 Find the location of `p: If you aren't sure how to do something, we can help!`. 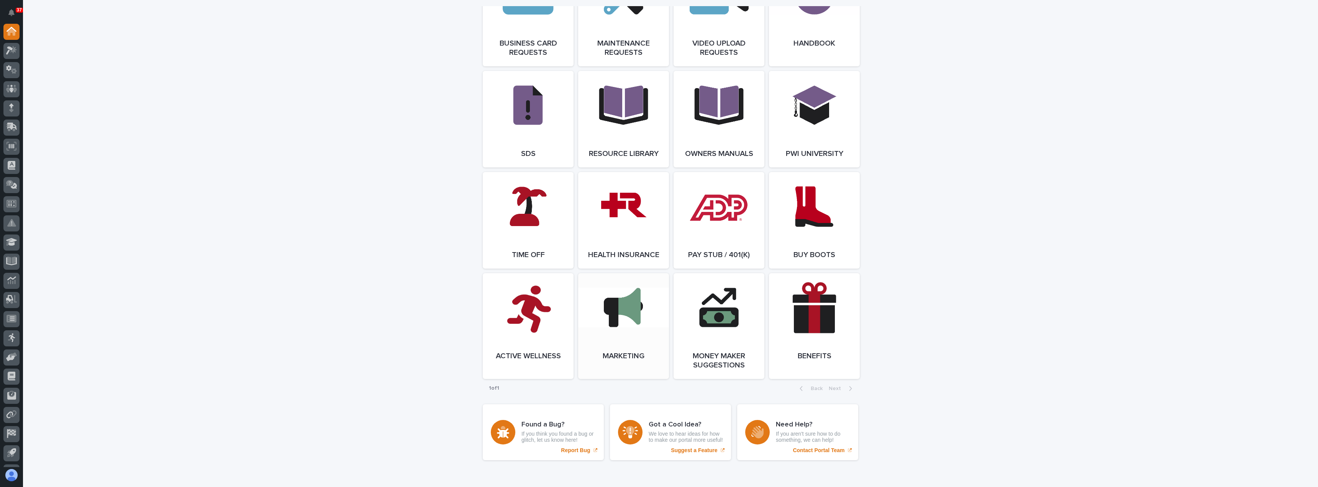

p: If you aren't sure how to do something, we can help! is located at coordinates (813, 437).